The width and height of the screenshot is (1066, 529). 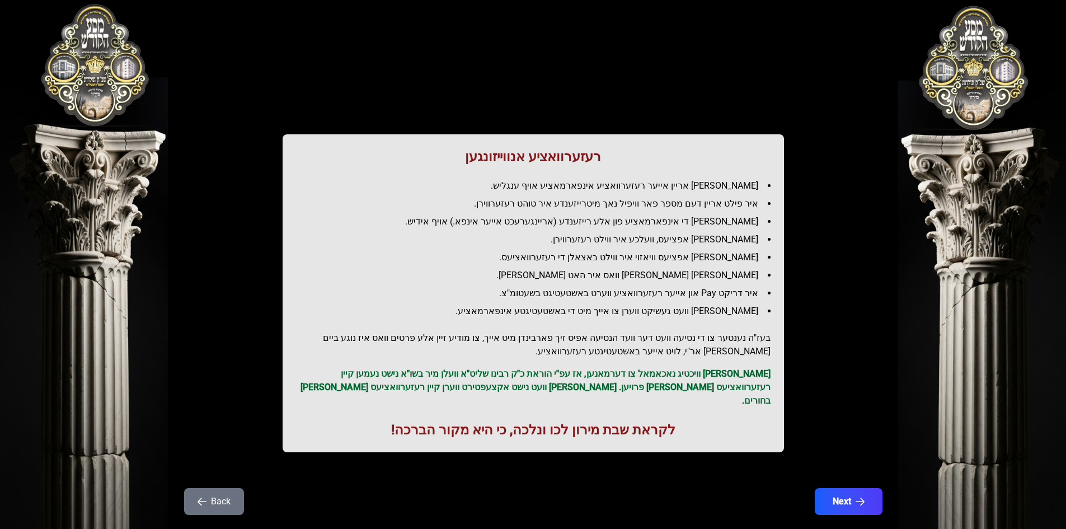 I want to click on li: איר פילט אריין דעם מספר פאר וויפיל נאך מיטרייזענדע איר טוהט רעזערווירן., so click(x=538, y=204).